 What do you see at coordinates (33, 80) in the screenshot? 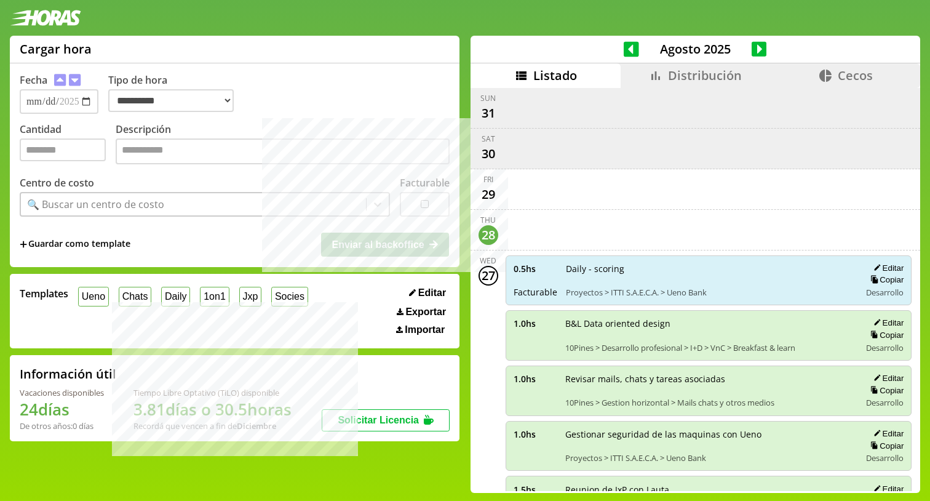
I see `label: Fecha` at bounding box center [33, 80].